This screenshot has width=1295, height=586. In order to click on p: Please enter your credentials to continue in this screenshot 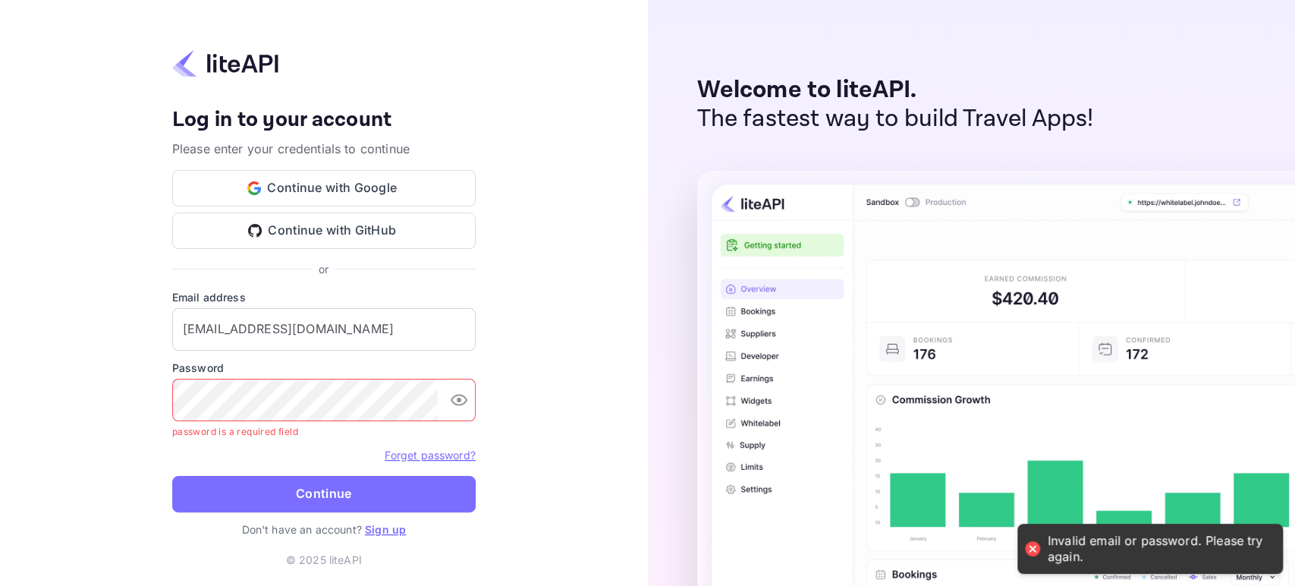, I will do `click(324, 149)`.